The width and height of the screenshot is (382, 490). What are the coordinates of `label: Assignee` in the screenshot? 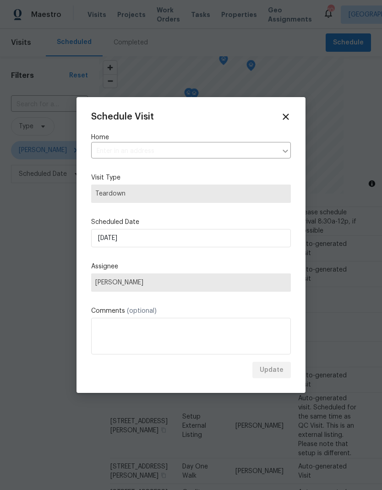 It's located at (191, 267).